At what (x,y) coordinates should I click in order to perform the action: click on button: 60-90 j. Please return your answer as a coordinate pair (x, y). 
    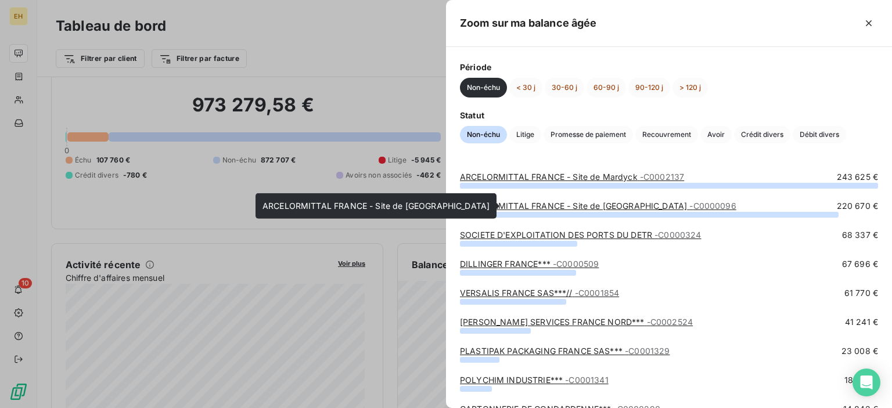
    Looking at the image, I should click on (607, 88).